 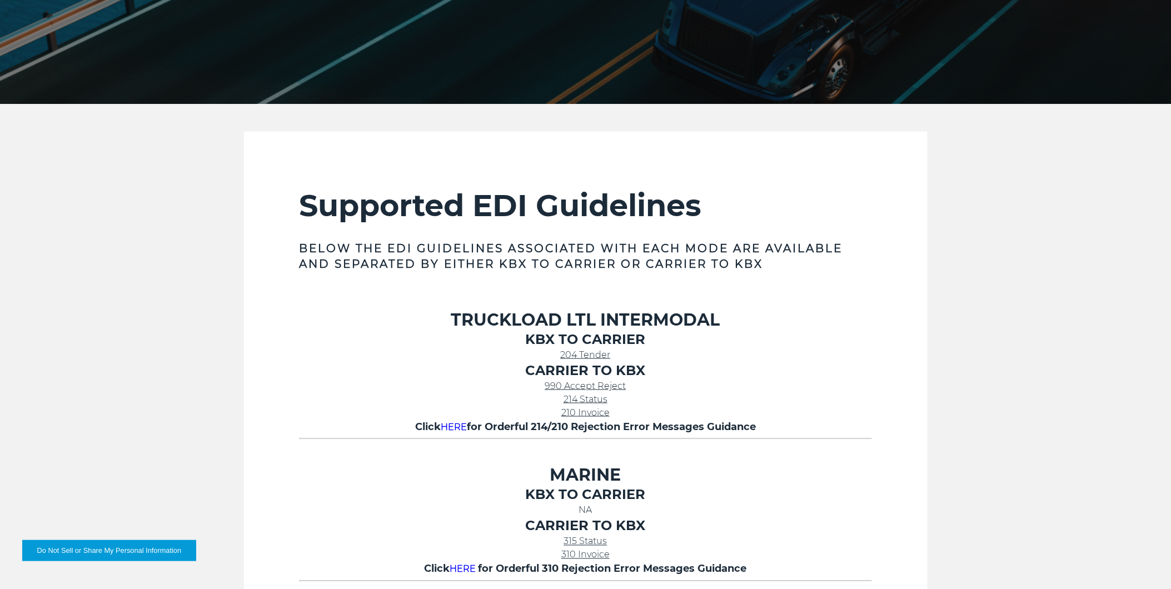 What do you see at coordinates (585, 399) in the screenshot?
I see `span: 214 Status` at bounding box center [585, 399].